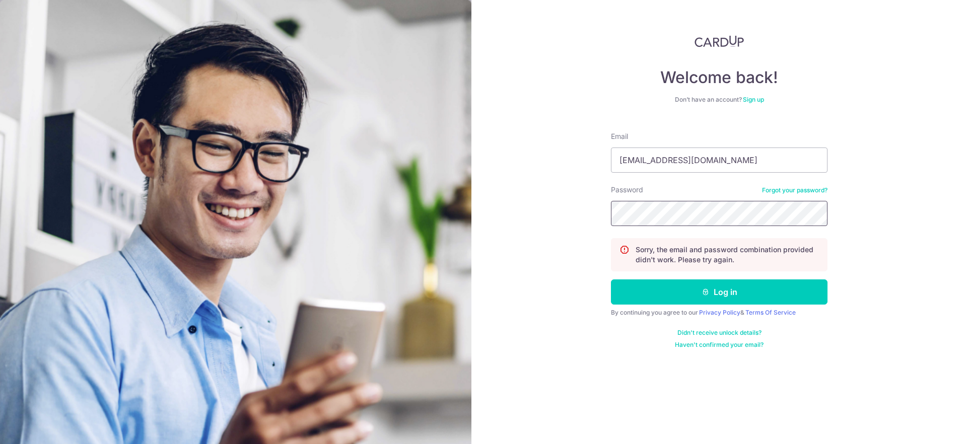 The image size is (967, 444). I want to click on a: Privacy Policy, so click(720, 312).